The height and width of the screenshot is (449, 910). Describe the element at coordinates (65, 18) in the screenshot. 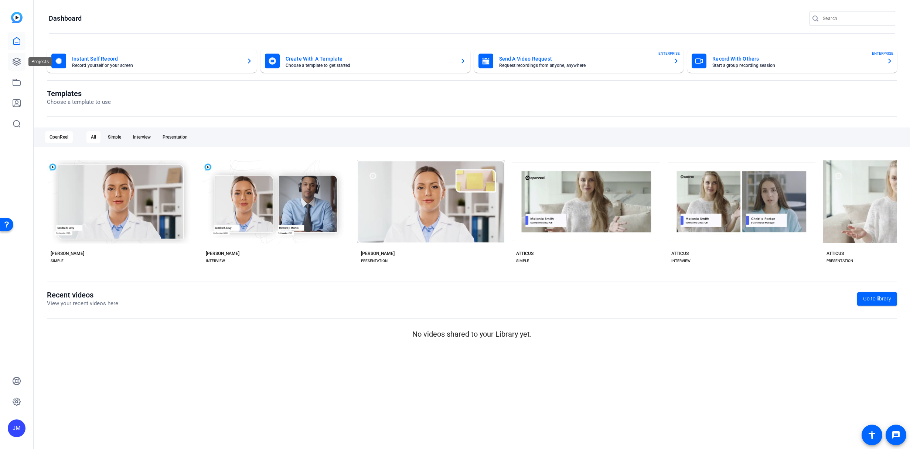

I see `h1: Dashboard` at that location.